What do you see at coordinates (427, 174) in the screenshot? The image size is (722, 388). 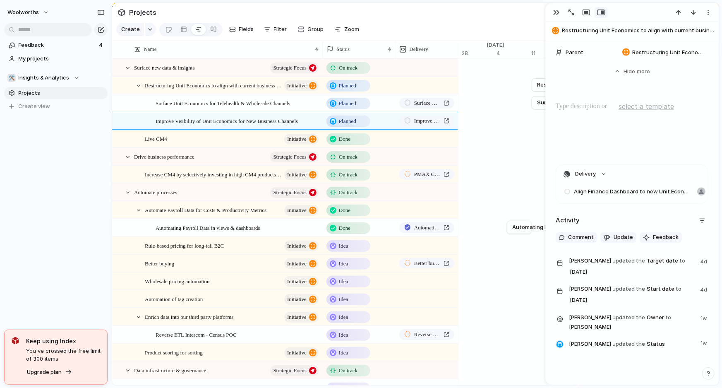 I see `span: PMAX CM4 Scores` at bounding box center [427, 174].